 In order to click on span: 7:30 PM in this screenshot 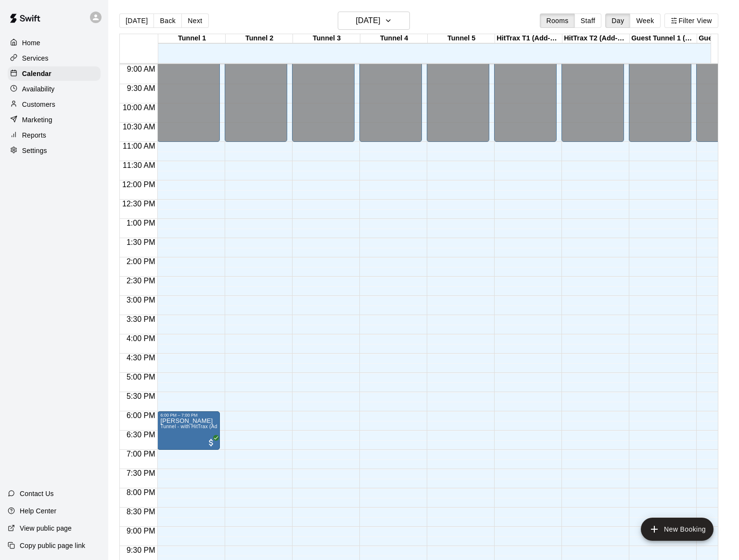, I will do `click(141, 473)`.